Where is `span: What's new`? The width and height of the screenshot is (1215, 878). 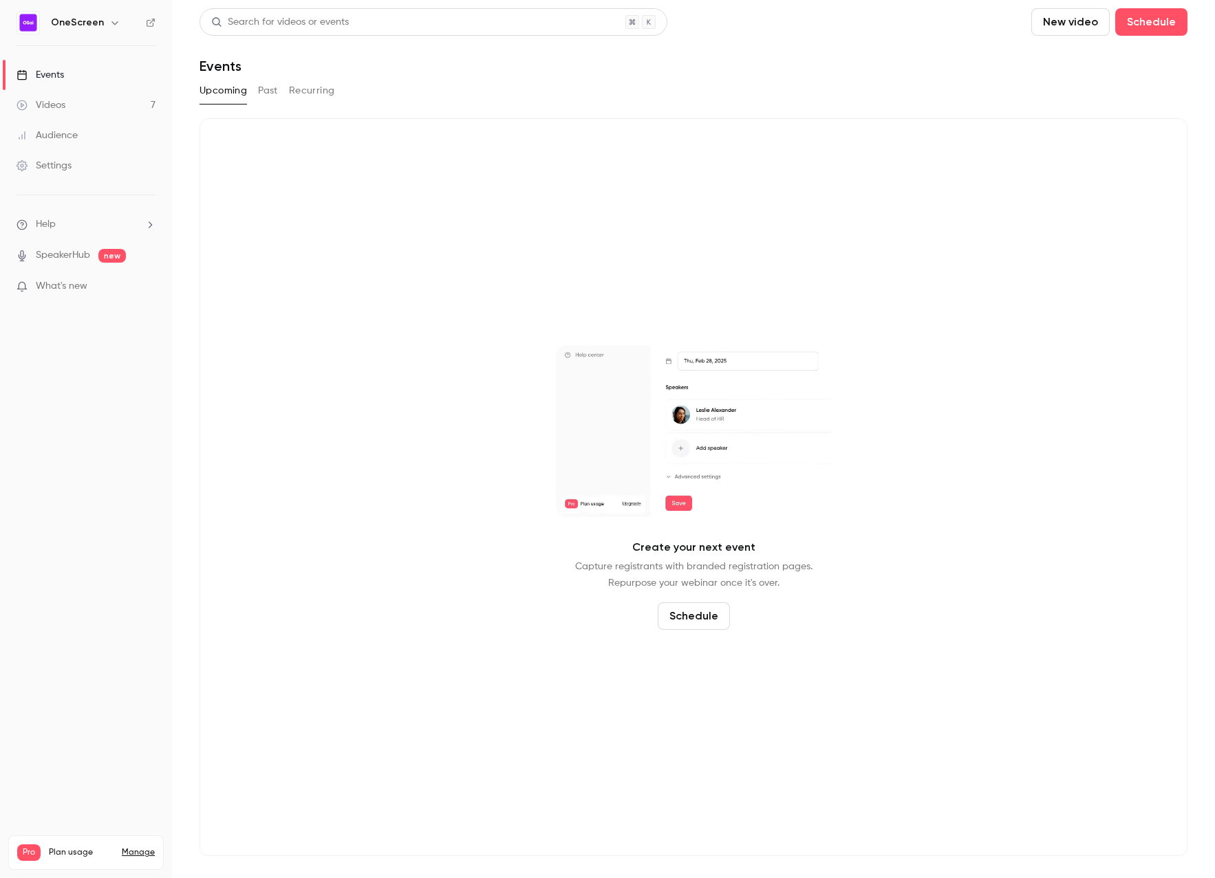 span: What's new is located at coordinates (61, 286).